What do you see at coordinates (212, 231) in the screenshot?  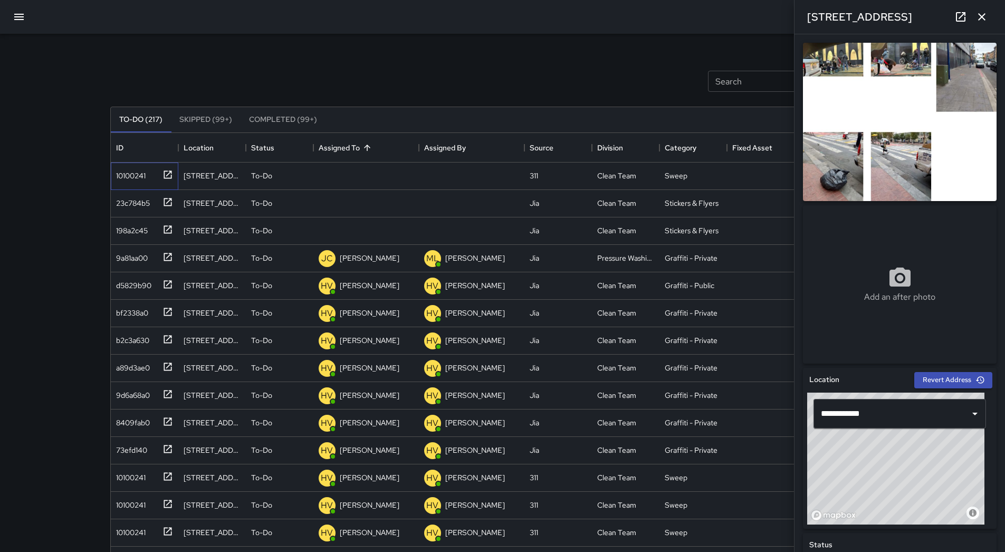 I see `div: 25 7th Street` at bounding box center [212, 231].